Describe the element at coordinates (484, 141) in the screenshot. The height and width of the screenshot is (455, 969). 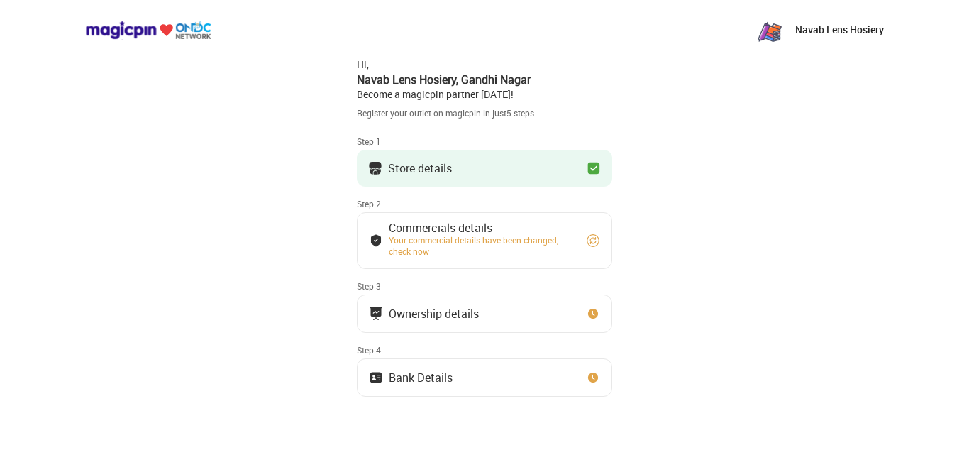
I see `div: Step 1` at that location.